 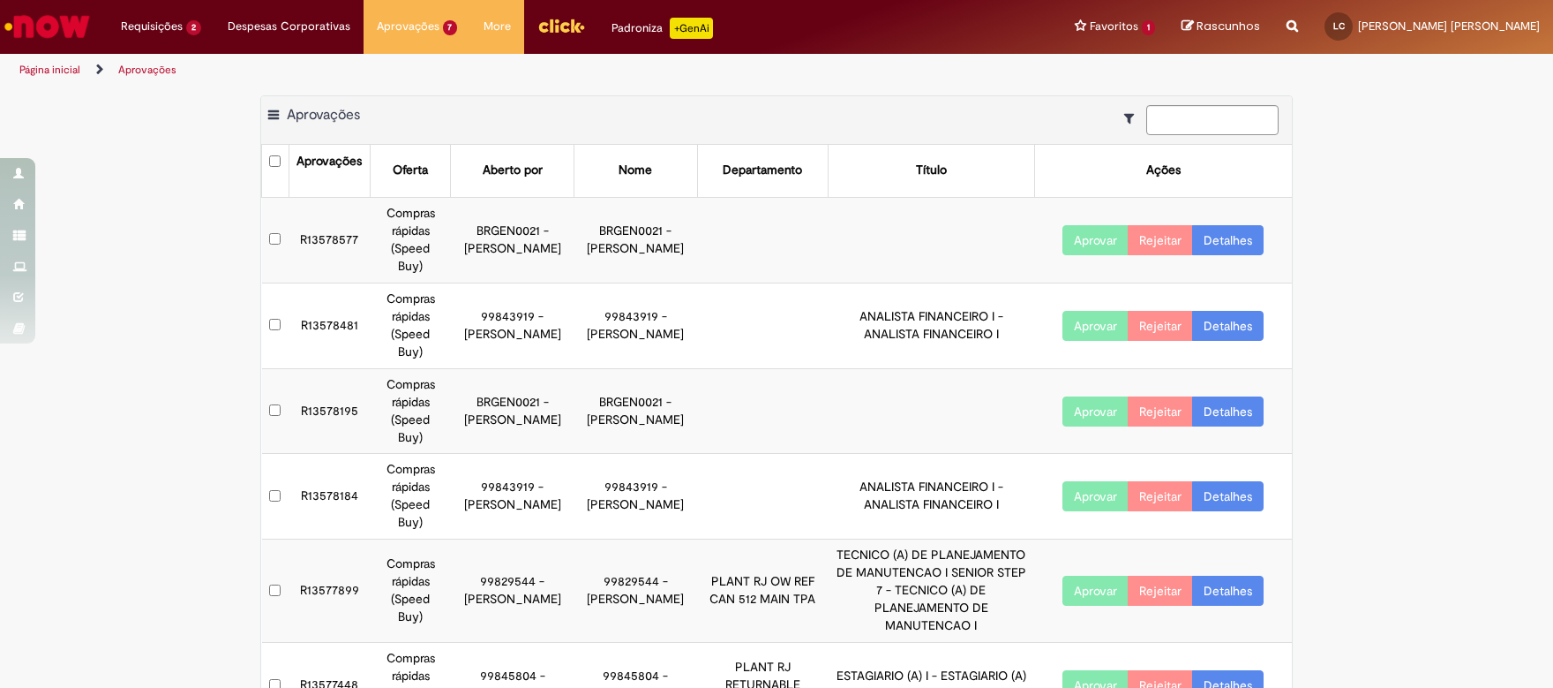 I want to click on td: R13577899, so click(x=329, y=590).